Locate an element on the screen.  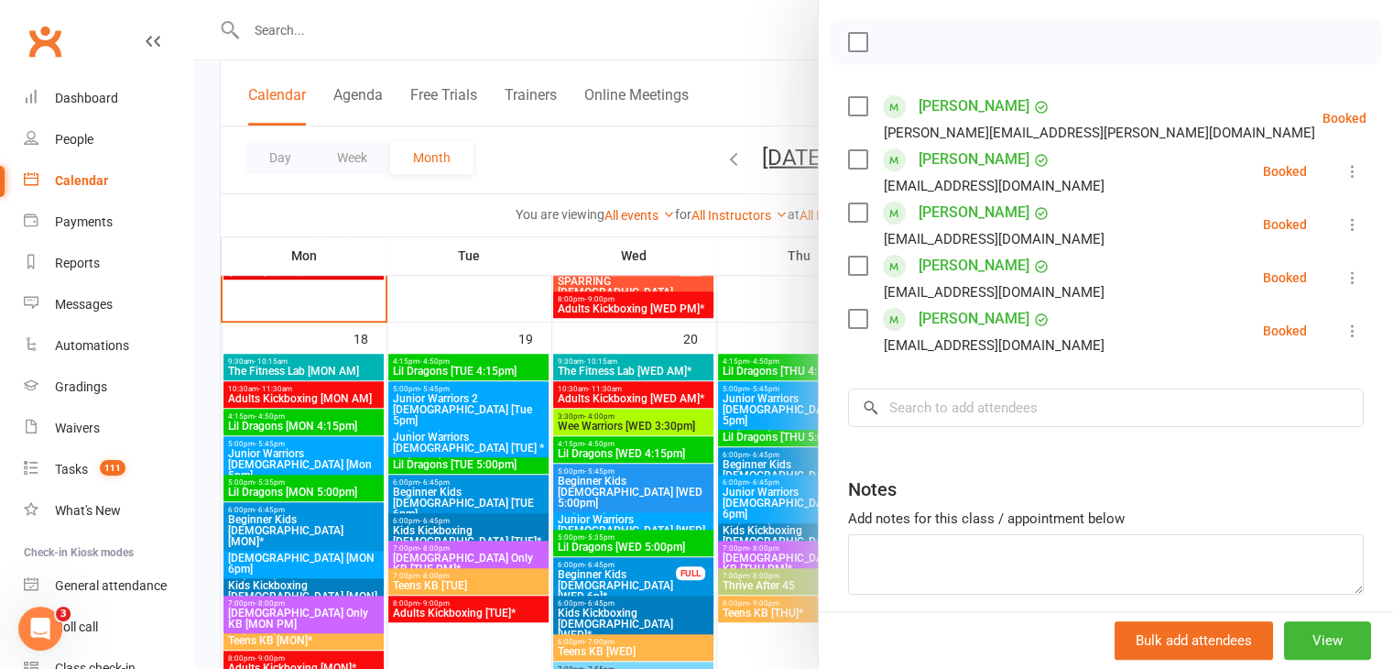
a: Automations is located at coordinates (108, 345).